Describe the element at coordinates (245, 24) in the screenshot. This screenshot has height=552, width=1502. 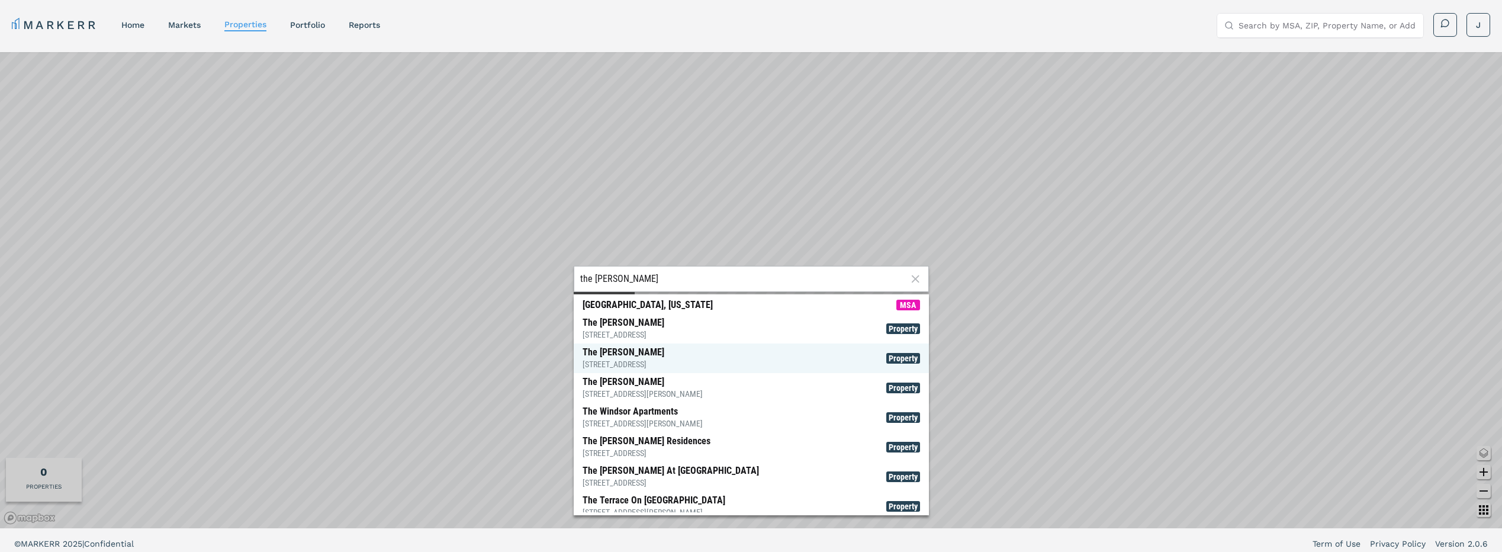
I see `a: properties` at that location.